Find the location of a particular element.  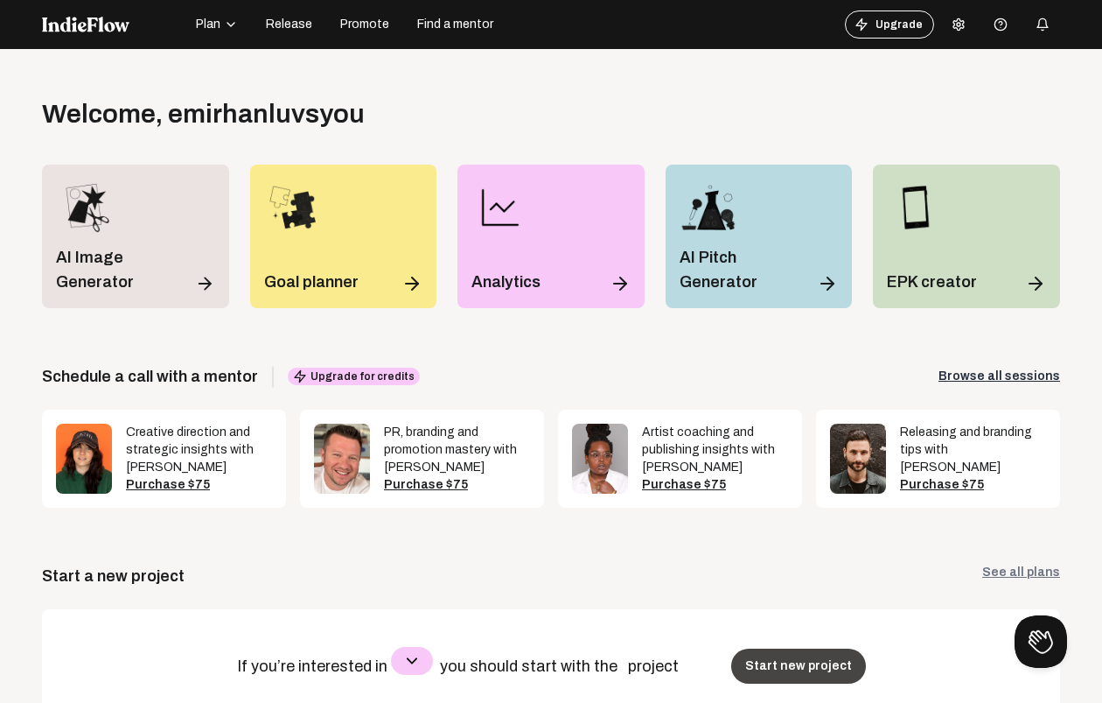

p: AI Image Generator is located at coordinates (125, 269).